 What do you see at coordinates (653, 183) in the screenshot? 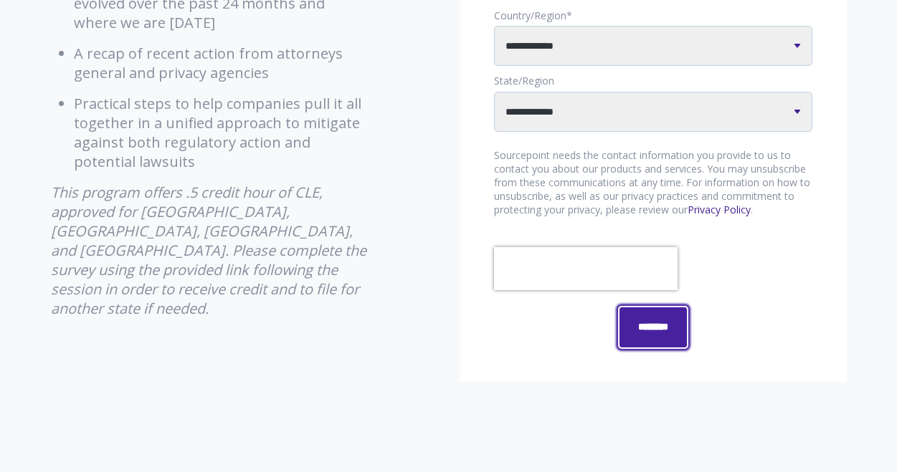
I see `p: Sourcepoint needs the contact information you provide to us to contact you about our products and...` at bounding box center [653, 183].